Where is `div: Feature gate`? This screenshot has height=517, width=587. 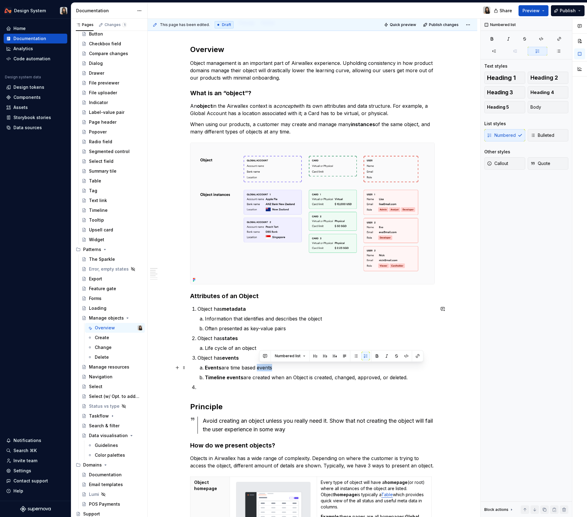
div: Feature gate is located at coordinates (102, 289).